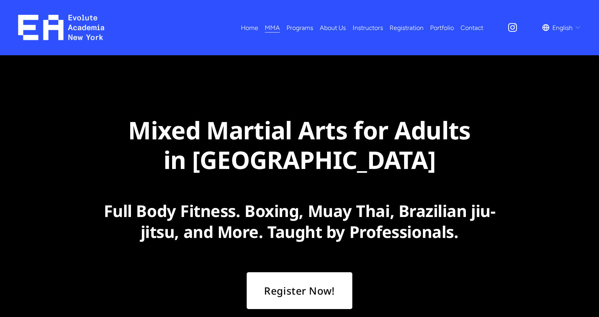 The width and height of the screenshot is (599, 317). Describe the element at coordinates (471, 27) in the screenshot. I see `a: Contact` at that location.